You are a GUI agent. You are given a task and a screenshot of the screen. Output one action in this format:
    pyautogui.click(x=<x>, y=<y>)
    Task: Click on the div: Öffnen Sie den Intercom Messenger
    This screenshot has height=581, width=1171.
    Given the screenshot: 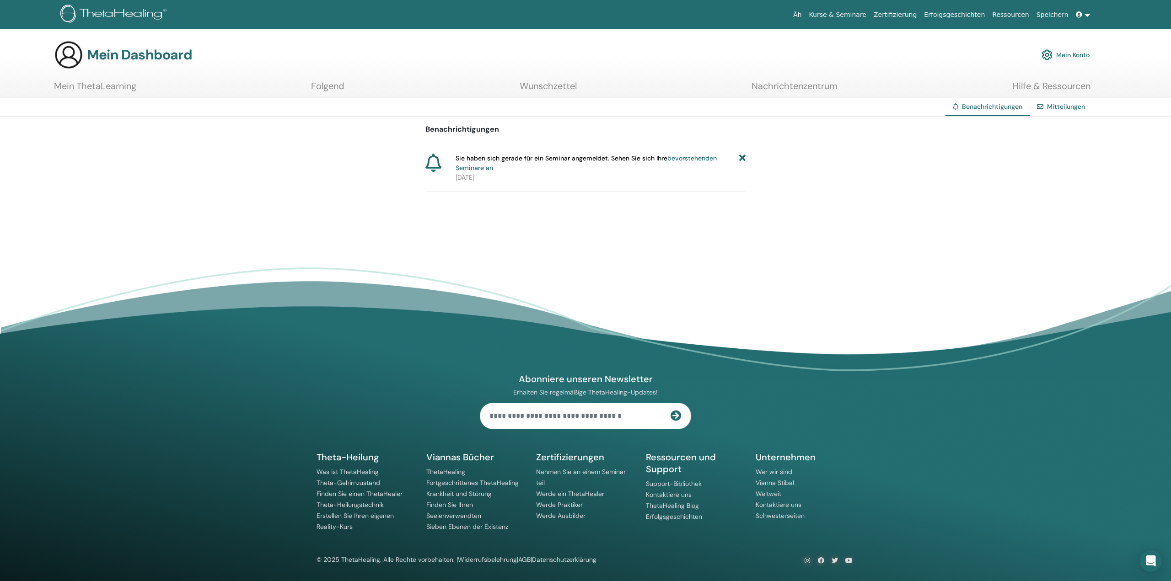 What is the action you would take?
    pyautogui.click(x=1151, y=561)
    